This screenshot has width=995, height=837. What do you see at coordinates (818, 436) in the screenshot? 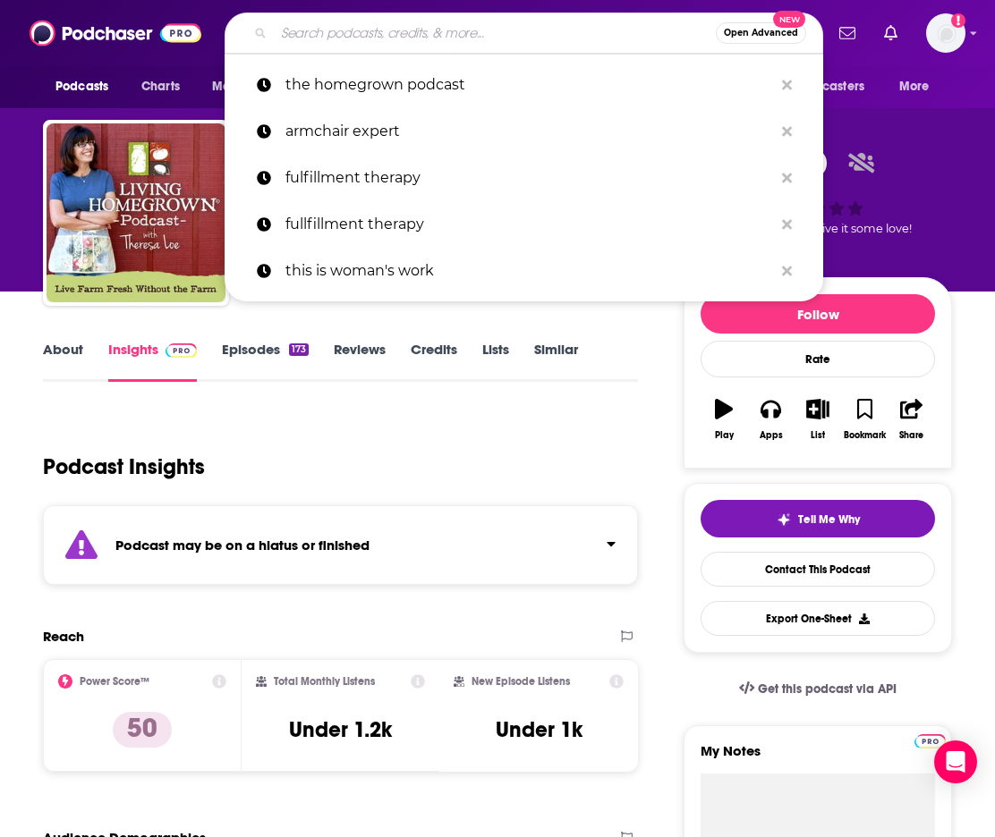
I see `div: List` at bounding box center [818, 436].